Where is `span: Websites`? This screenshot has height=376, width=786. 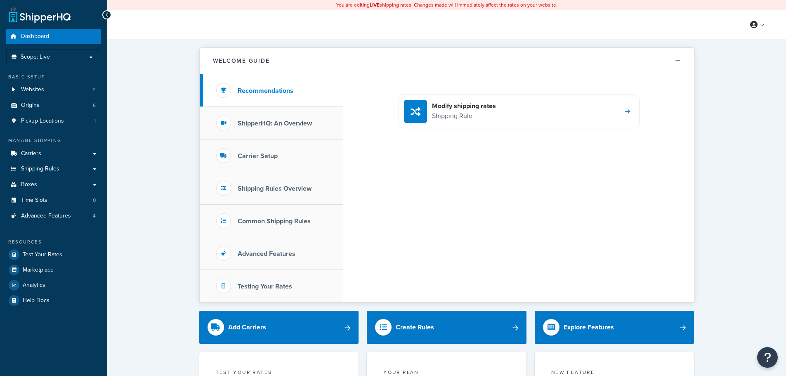
span: Websites is located at coordinates (33, 90).